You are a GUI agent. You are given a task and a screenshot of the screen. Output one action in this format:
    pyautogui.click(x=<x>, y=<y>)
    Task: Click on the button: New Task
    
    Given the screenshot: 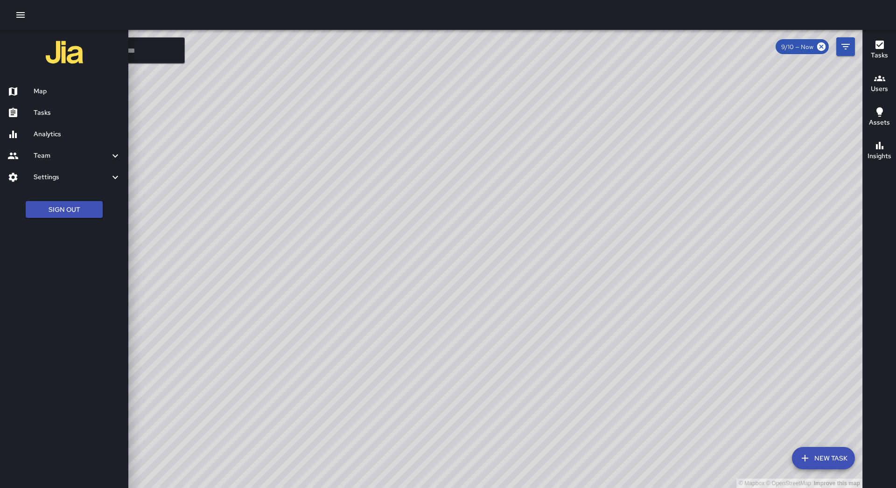 What is the action you would take?
    pyautogui.click(x=823, y=458)
    